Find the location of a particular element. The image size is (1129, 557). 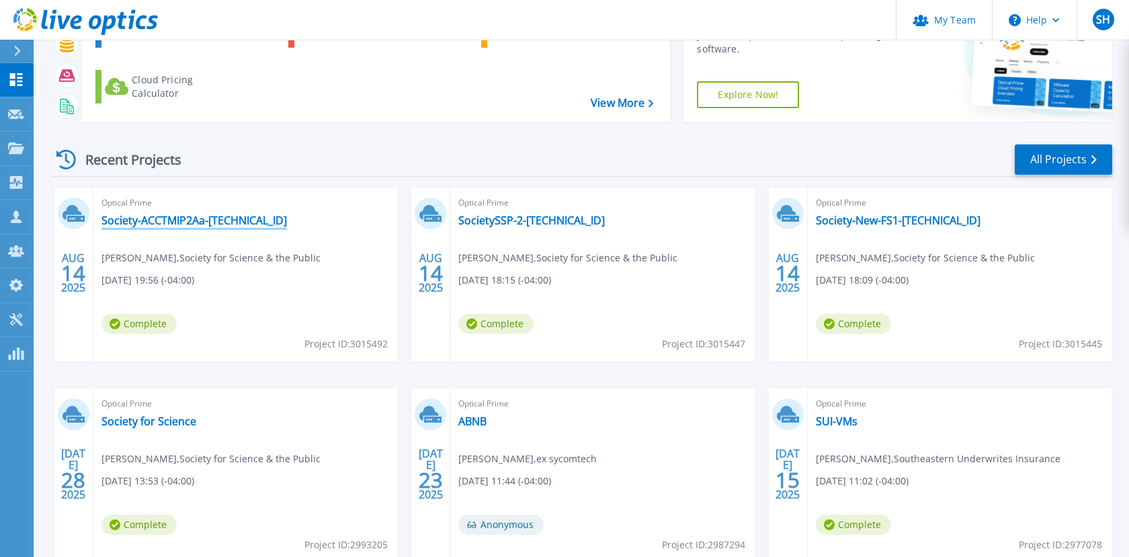

span: SH is located at coordinates (1103, 19).